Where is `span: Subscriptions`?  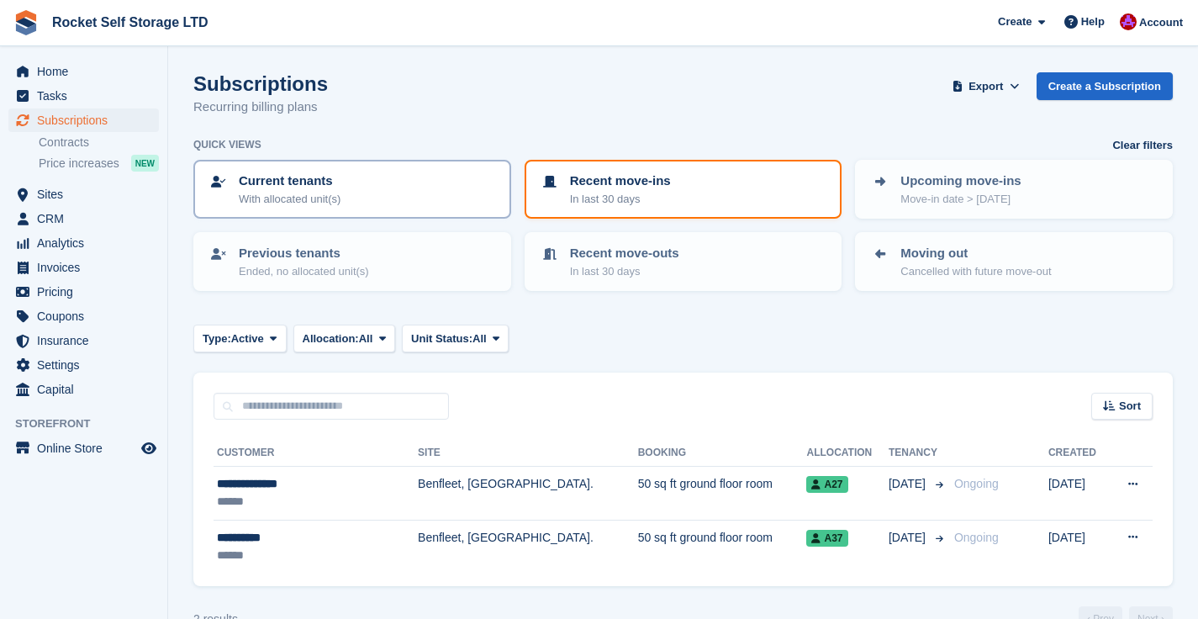
span: Subscriptions is located at coordinates (87, 120).